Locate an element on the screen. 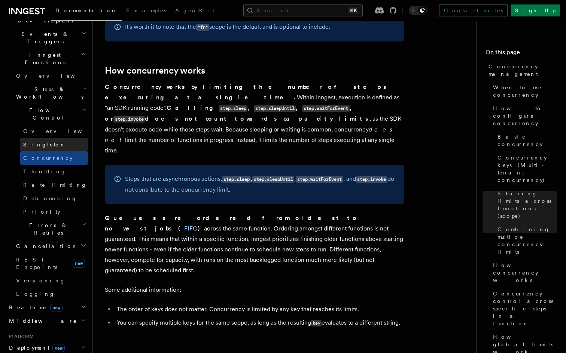 The width and height of the screenshot is (566, 353). button: Steps & Workflows is located at coordinates (50, 93).